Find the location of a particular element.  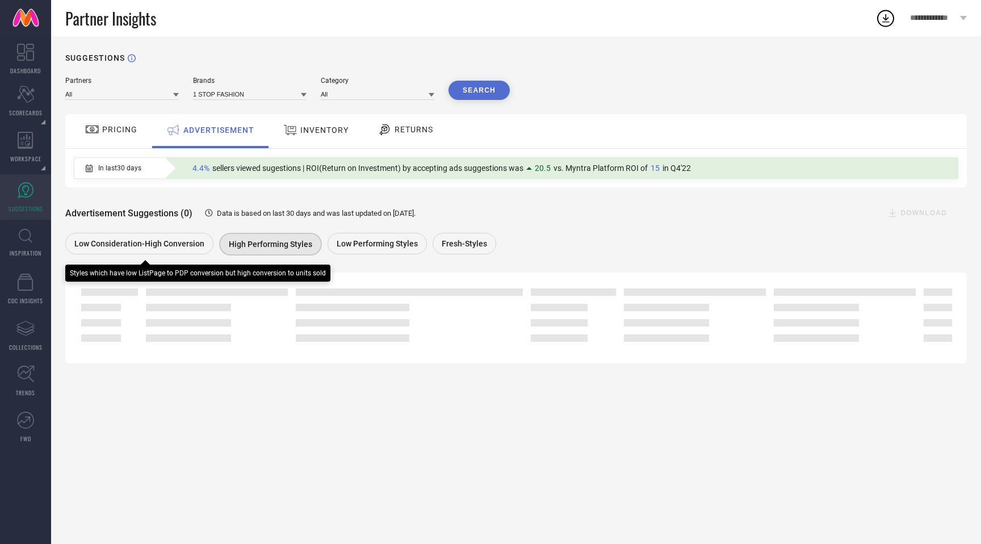

span: SUGGESTIONS is located at coordinates (26, 208).